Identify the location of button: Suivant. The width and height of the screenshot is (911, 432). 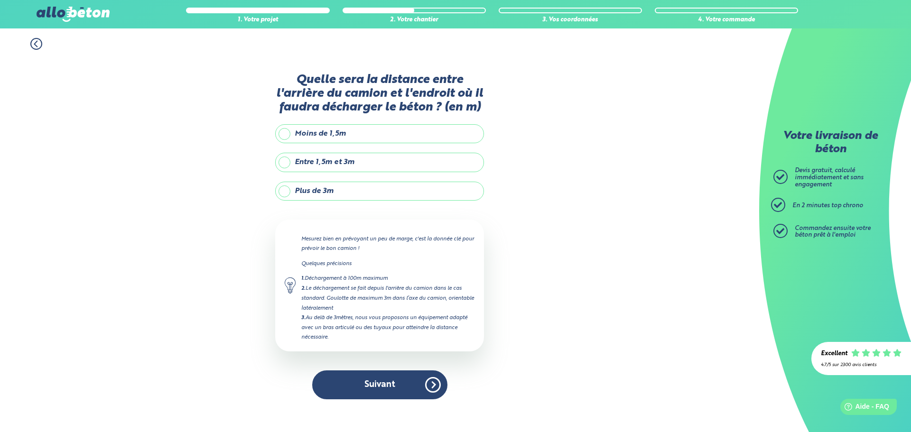
(380, 385).